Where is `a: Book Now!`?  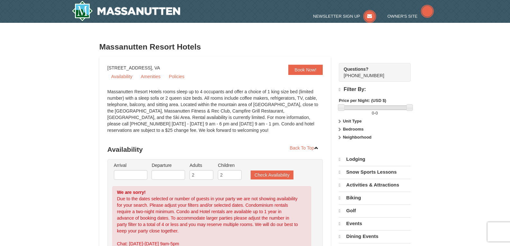 a: Book Now! is located at coordinates (306, 70).